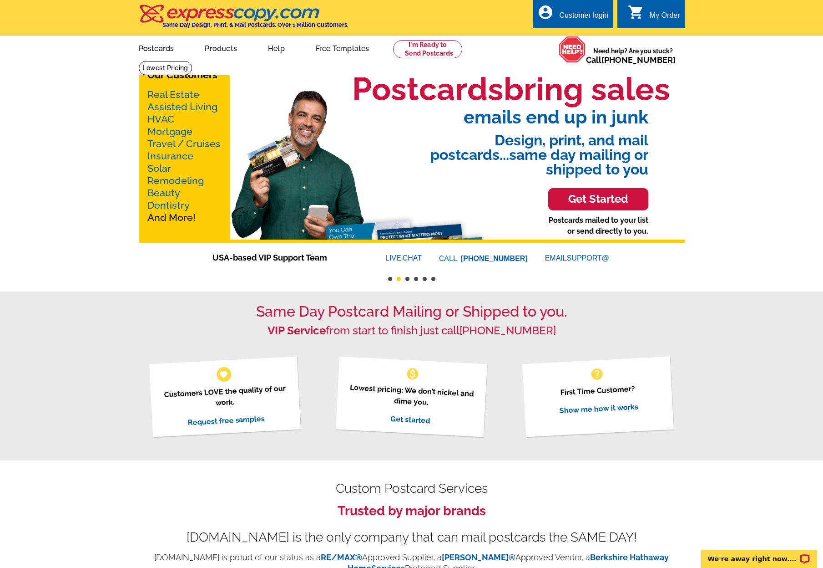 The height and width of the screenshot is (568, 823). Describe the element at coordinates (411, 419) in the screenshot. I see `a: Get started` at that location.